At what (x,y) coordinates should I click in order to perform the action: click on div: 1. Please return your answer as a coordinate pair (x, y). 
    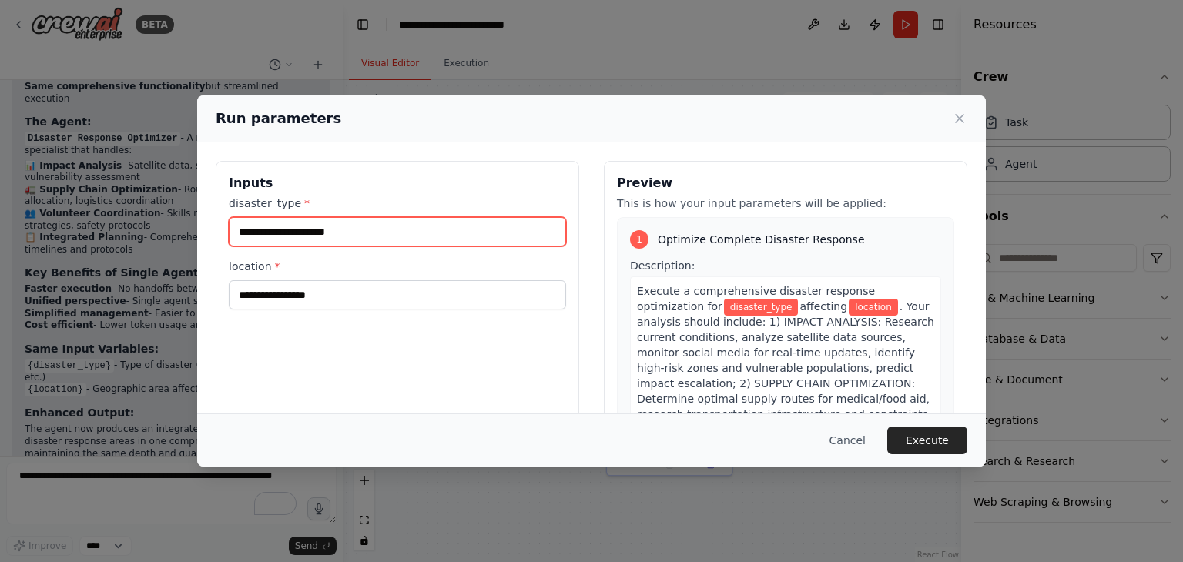
    Looking at the image, I should click on (639, 240).